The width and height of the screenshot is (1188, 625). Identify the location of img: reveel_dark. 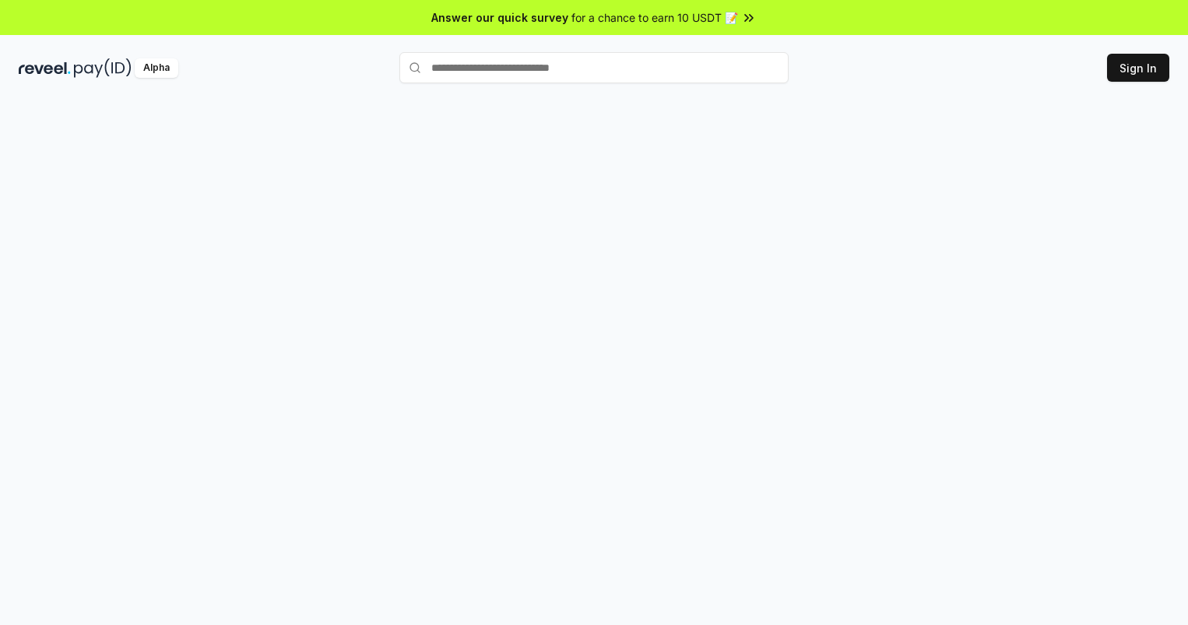
(44, 68).